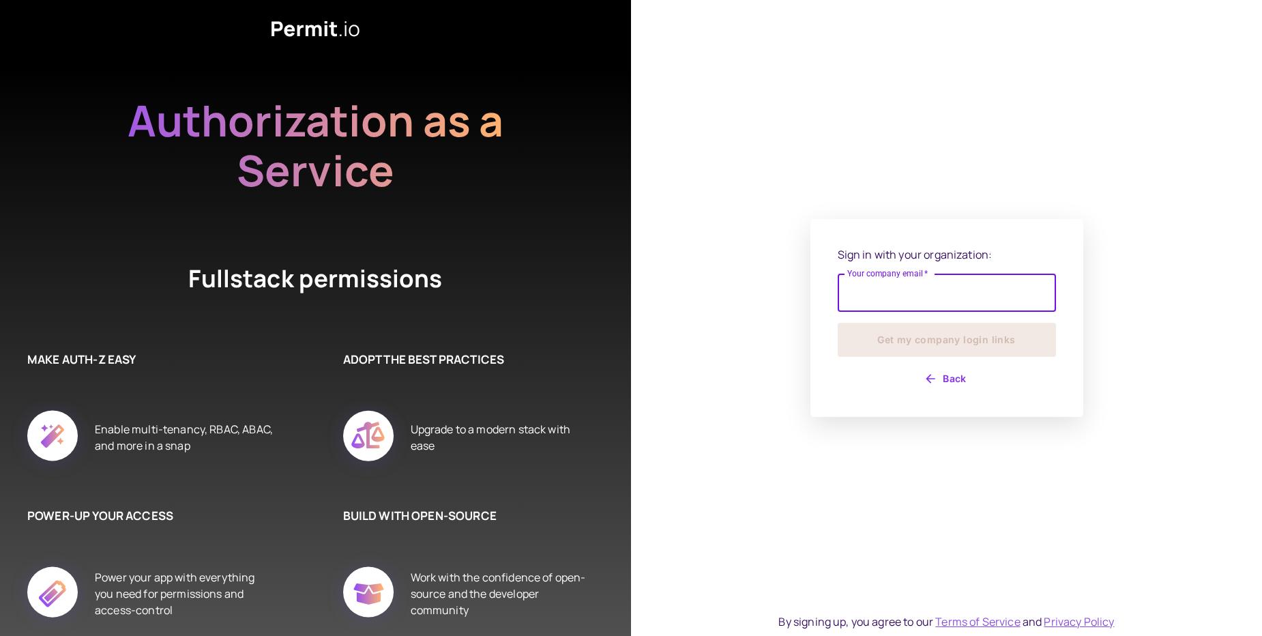 The height and width of the screenshot is (636, 1262). I want to click on a: Terms of Service, so click(978, 622).